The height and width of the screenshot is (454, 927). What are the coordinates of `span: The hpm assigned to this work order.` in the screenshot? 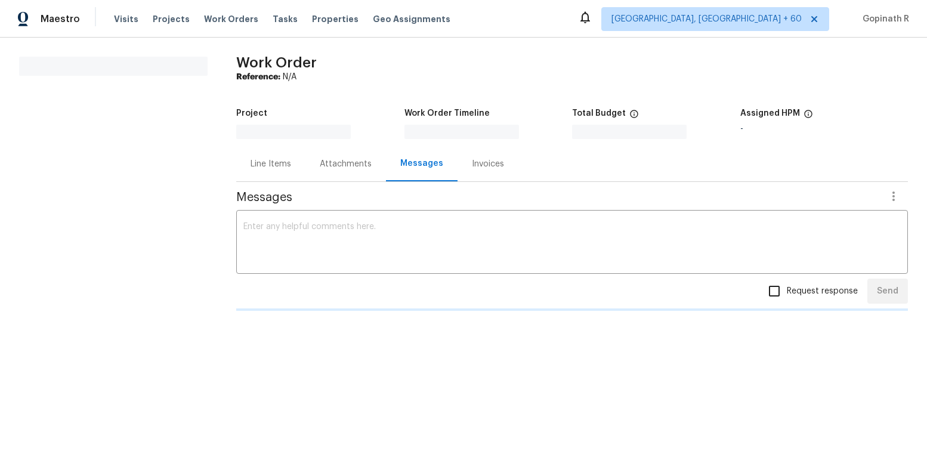 It's located at (808, 117).